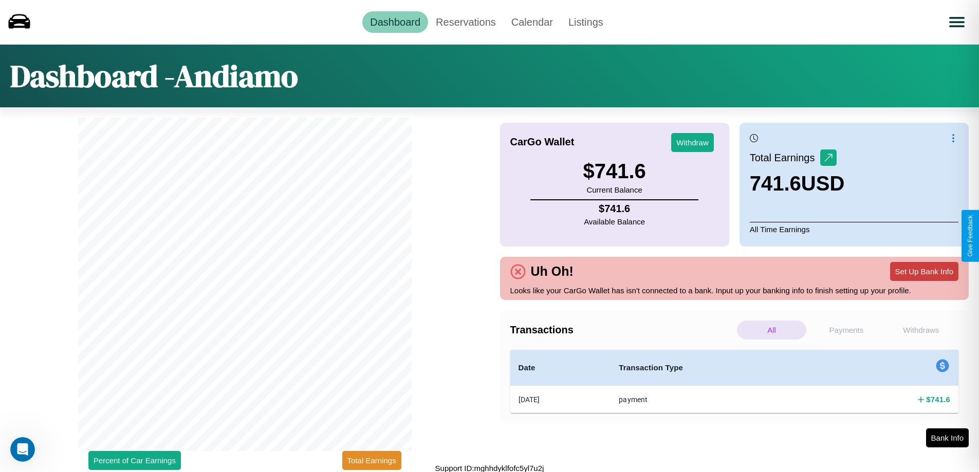 The width and height of the screenshot is (979, 472). What do you see at coordinates (614, 171) in the screenshot?
I see `h3: $ 741.6` at bounding box center [614, 171].